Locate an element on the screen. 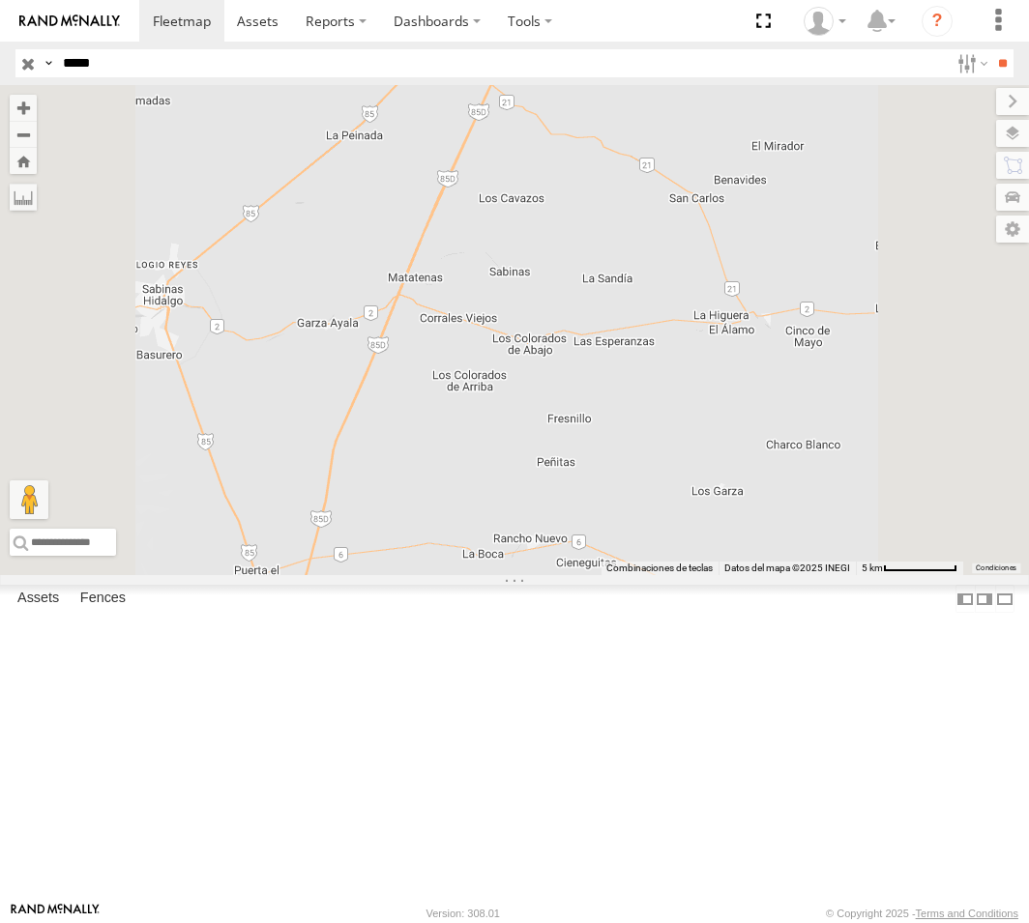 This screenshot has height=923, width=1029. img: rand-logo.svg is located at coordinates (70, 21).